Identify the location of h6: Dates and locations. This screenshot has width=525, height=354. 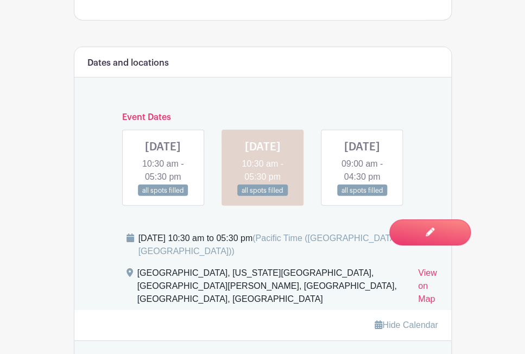
(128, 63).